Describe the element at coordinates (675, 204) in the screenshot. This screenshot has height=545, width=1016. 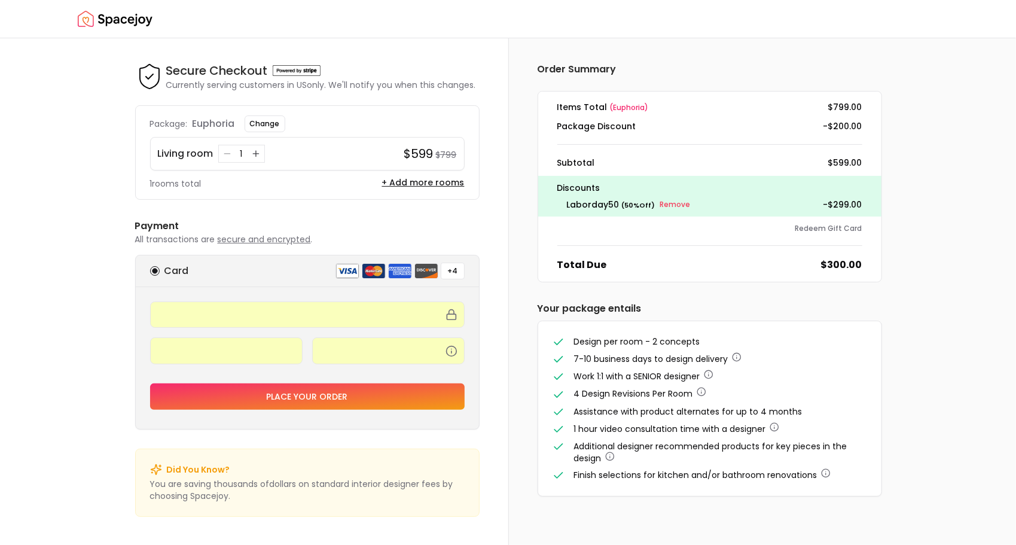
I see `small: Remove` at that location.